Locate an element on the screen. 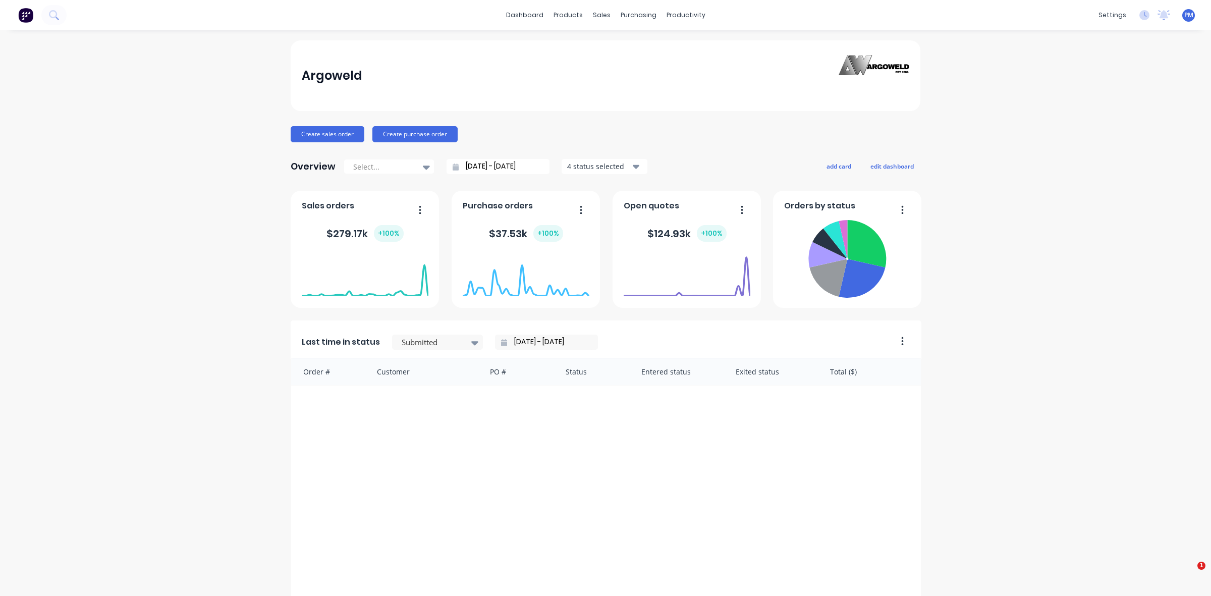  div: Exited status is located at coordinates (773, 371).